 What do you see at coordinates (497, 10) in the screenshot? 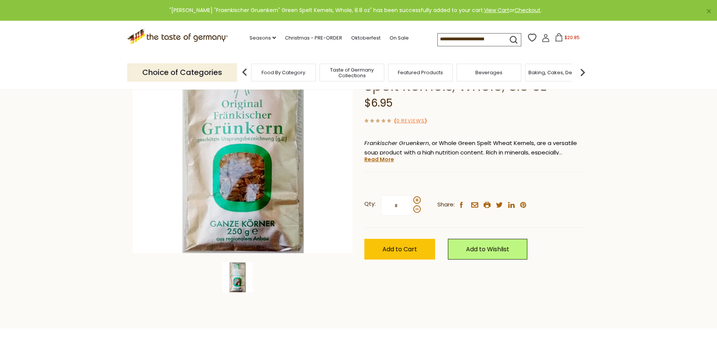
I see `a: View Cart` at bounding box center [497, 10].